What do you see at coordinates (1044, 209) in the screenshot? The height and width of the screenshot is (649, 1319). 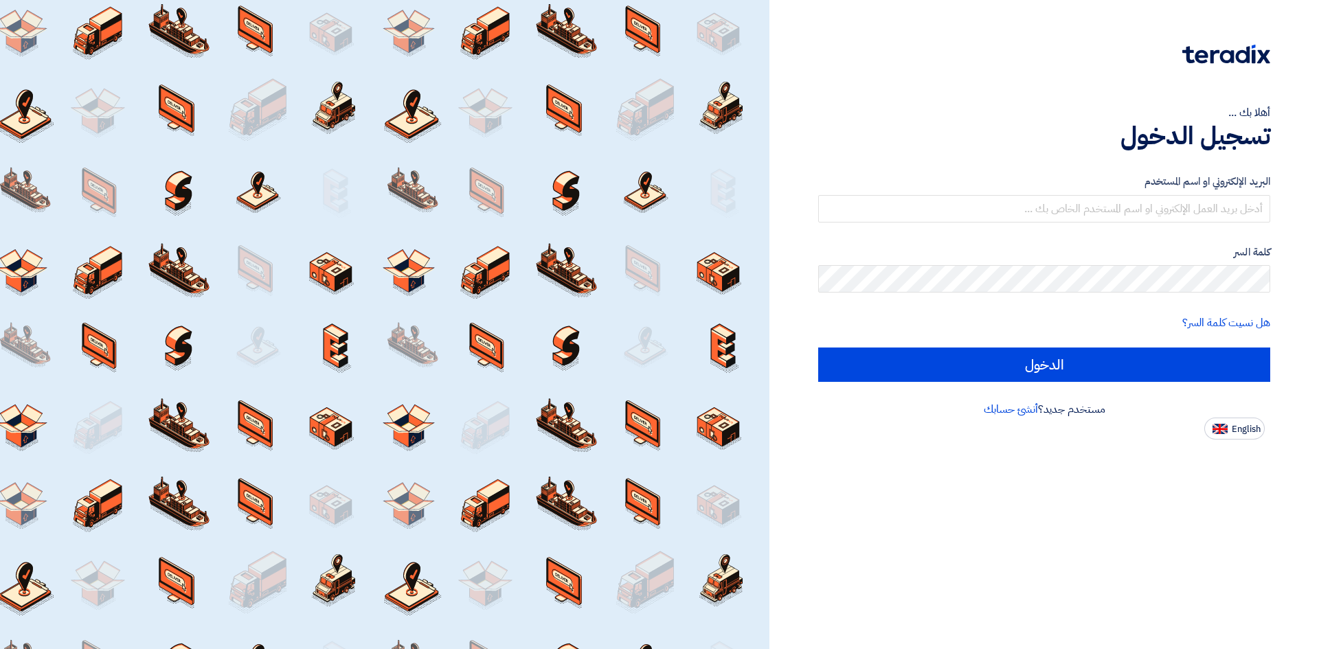 I see `input: أدخل بريد العمل الإلكتروني او اسم المستخدم الخاص بك ...` at bounding box center [1044, 209].